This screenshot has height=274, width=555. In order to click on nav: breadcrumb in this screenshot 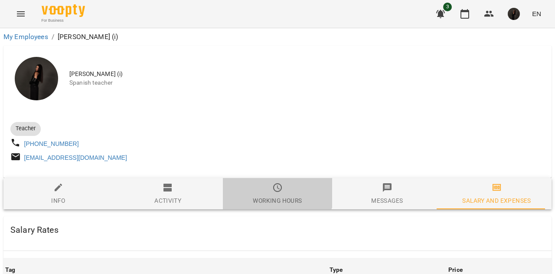, I will do `click(278, 37)`.